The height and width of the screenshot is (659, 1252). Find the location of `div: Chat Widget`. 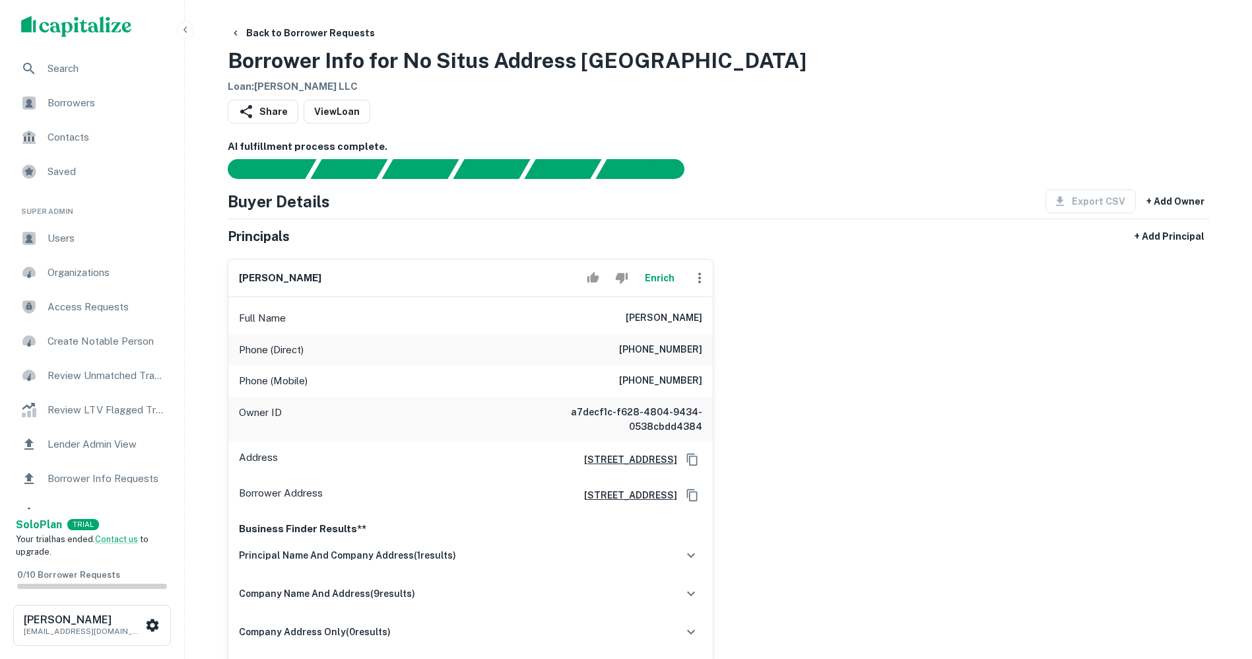

div: Chat Widget is located at coordinates (1219, 585).